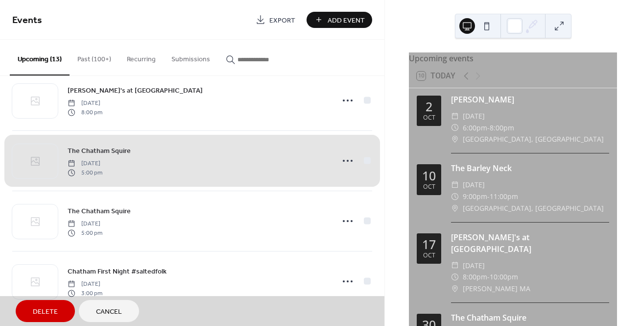  Describe the element at coordinates (45, 311) in the screenshot. I see `span: Delete` at that location.